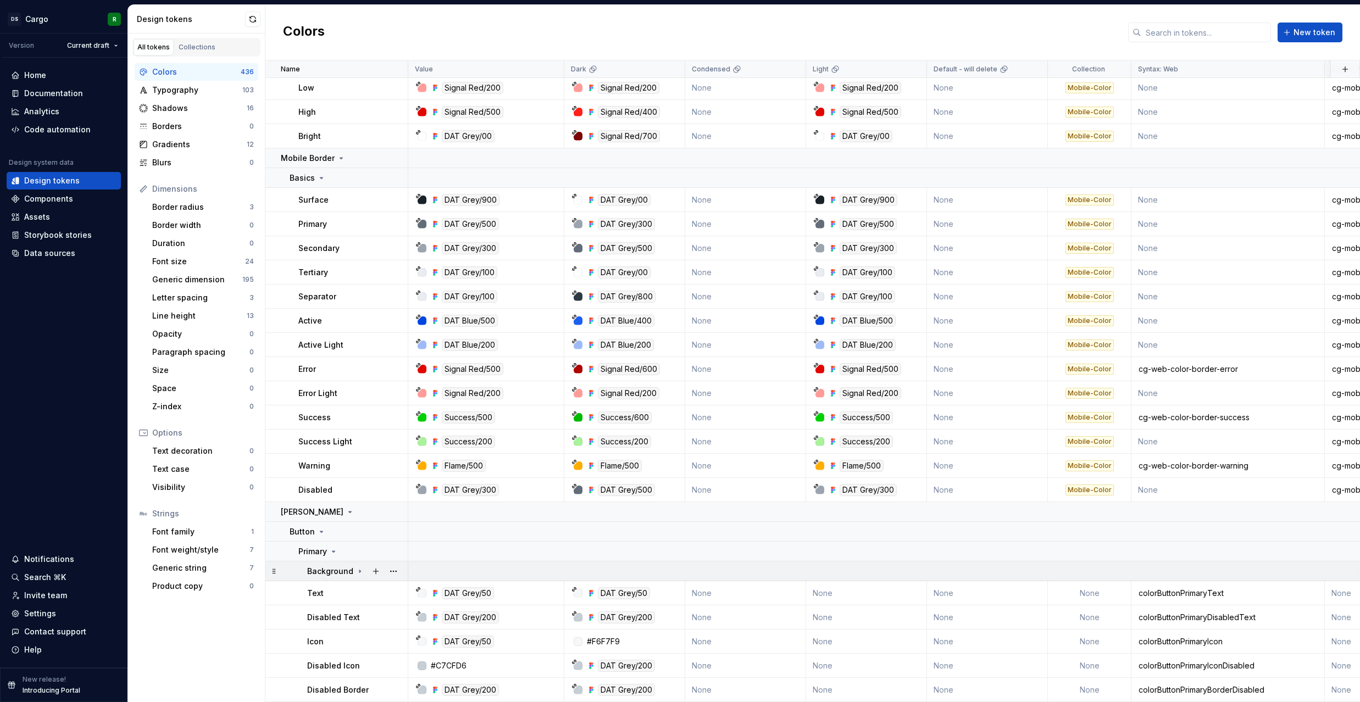 This screenshot has height=702, width=1360. Describe the element at coordinates (196, 144) in the screenshot. I see `a: Gradients12` at that location.